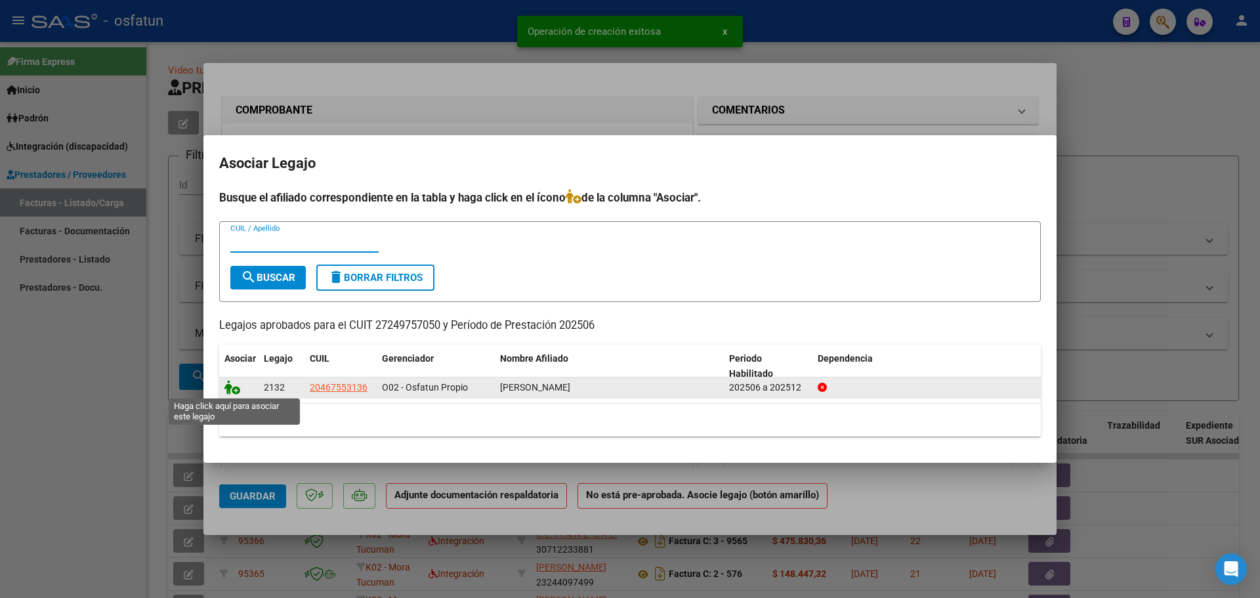  Describe the element at coordinates (278, 358) in the screenshot. I see `span: Legajo` at that location.